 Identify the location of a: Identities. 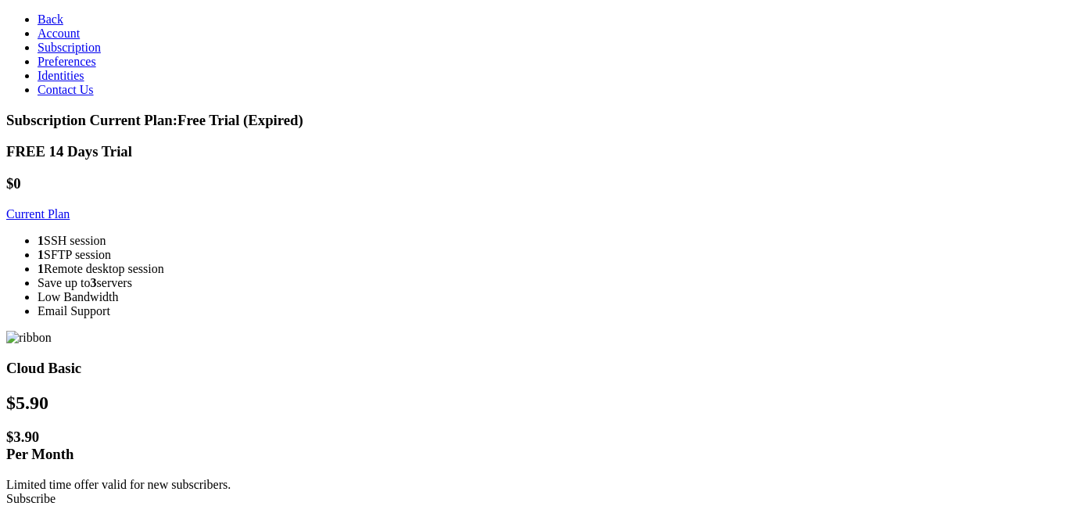
(61, 75).